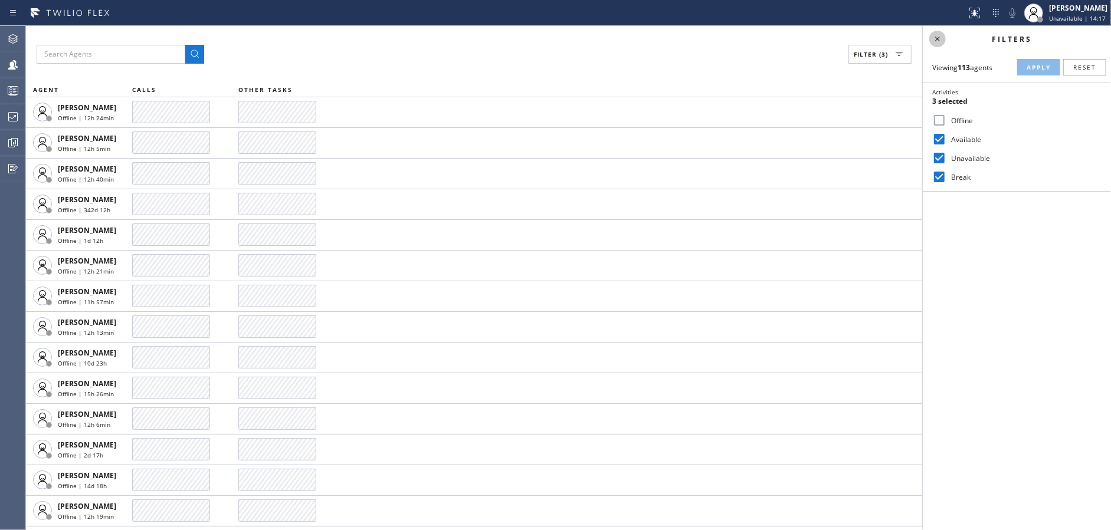  I want to click on span: Offline | 12h 6min, so click(84, 425).